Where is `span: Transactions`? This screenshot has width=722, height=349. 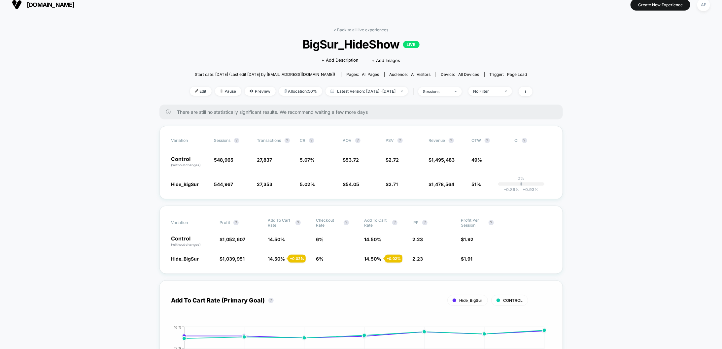 span: Transactions is located at coordinates (269, 140).